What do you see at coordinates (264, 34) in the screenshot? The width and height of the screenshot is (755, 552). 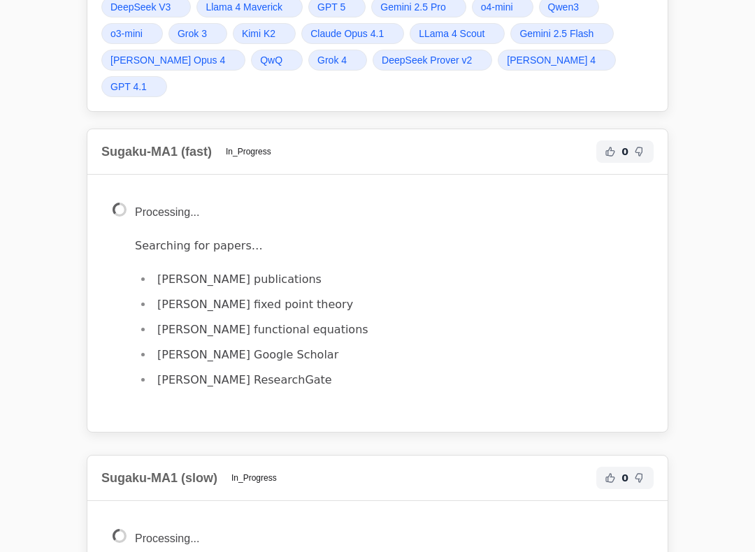 I see `a: Kimi K2` at bounding box center [264, 34].